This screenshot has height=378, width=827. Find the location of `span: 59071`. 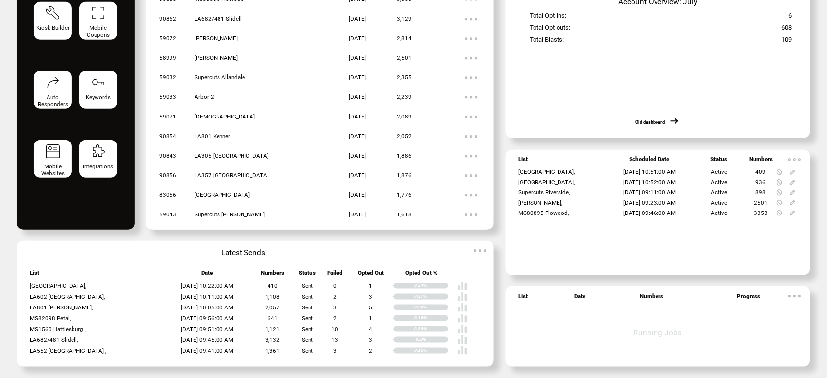

span: 59071 is located at coordinates (168, 117).